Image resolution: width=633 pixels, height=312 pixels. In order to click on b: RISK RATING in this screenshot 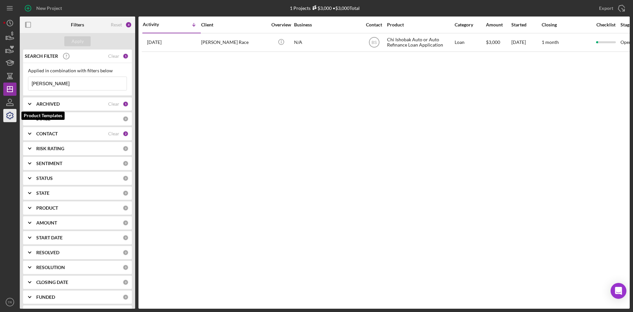, I will do `click(50, 148)`.